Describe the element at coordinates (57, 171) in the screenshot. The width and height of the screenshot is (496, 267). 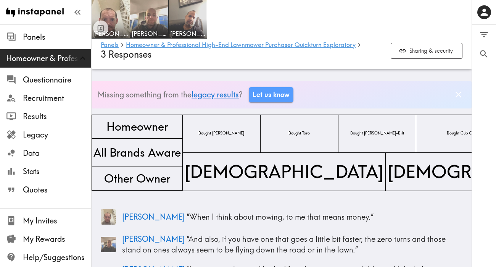
I see `span: Stats` at that location.